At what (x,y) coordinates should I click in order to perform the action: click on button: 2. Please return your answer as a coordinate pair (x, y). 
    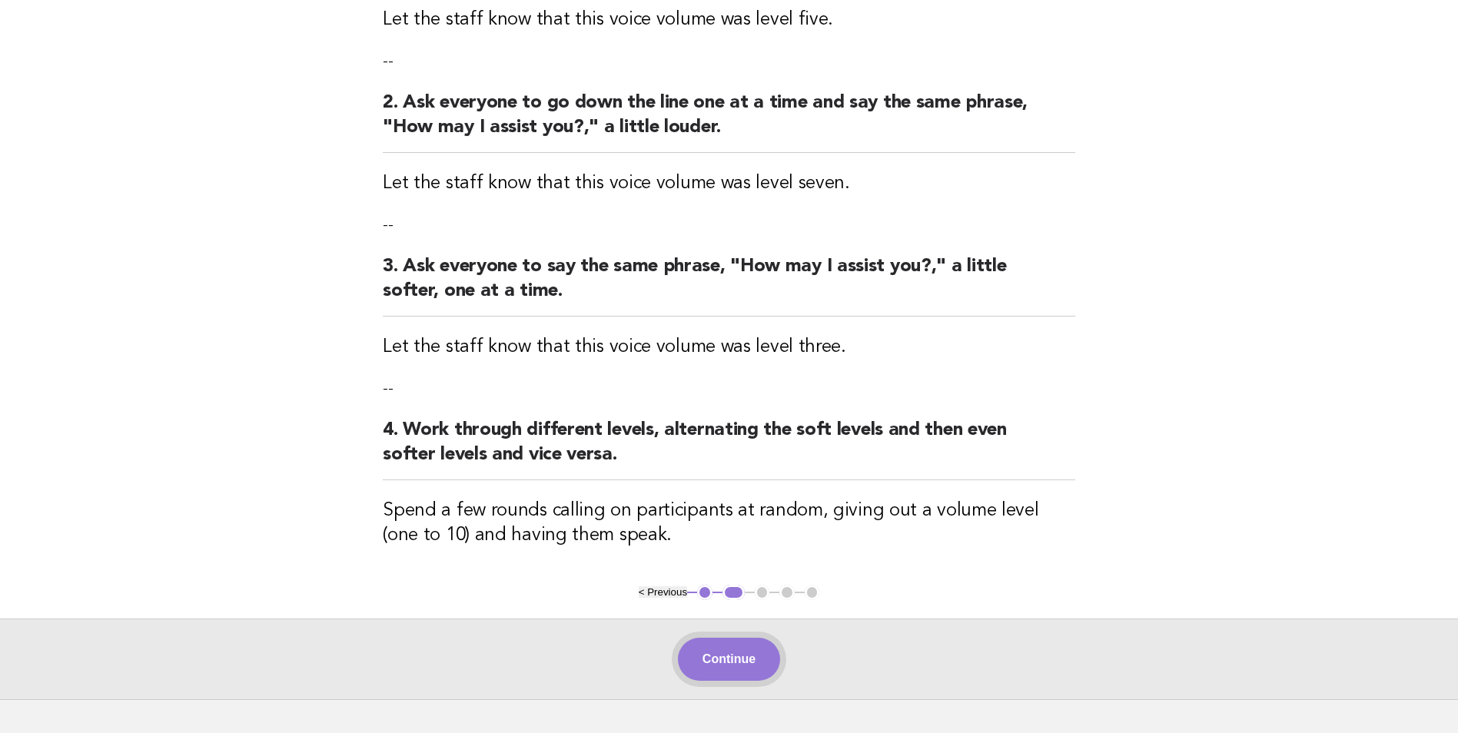
    Looking at the image, I should click on (733, 593).